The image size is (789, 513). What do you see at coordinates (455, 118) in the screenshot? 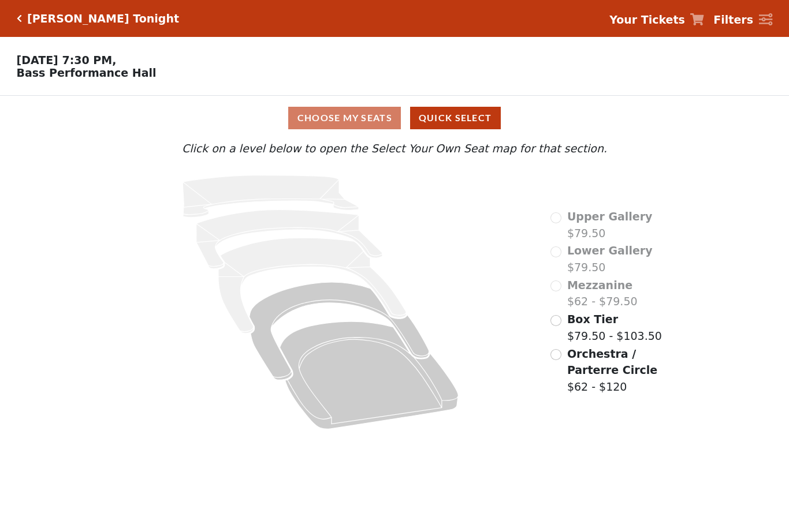
I see `button: Quick Select` at bounding box center [455, 118].